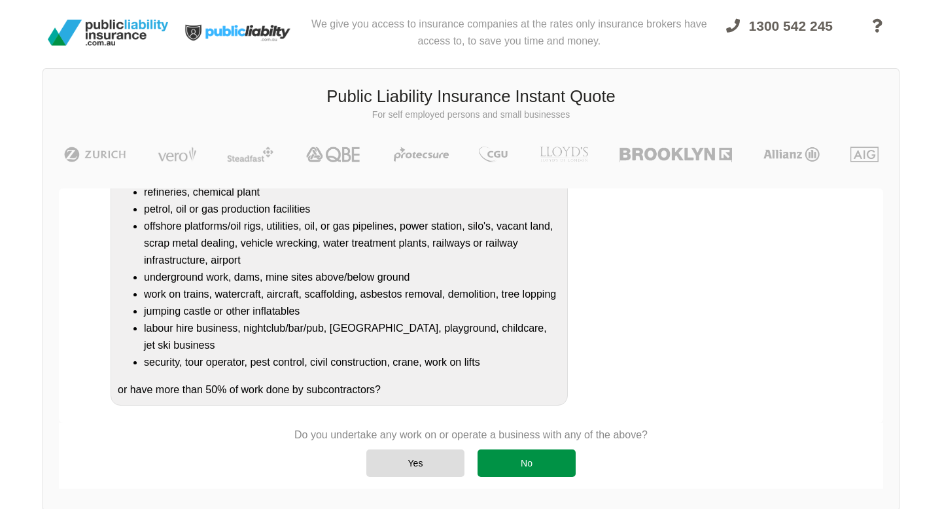  Describe the element at coordinates (415, 463) in the screenshot. I see `div: Yes` at that location.